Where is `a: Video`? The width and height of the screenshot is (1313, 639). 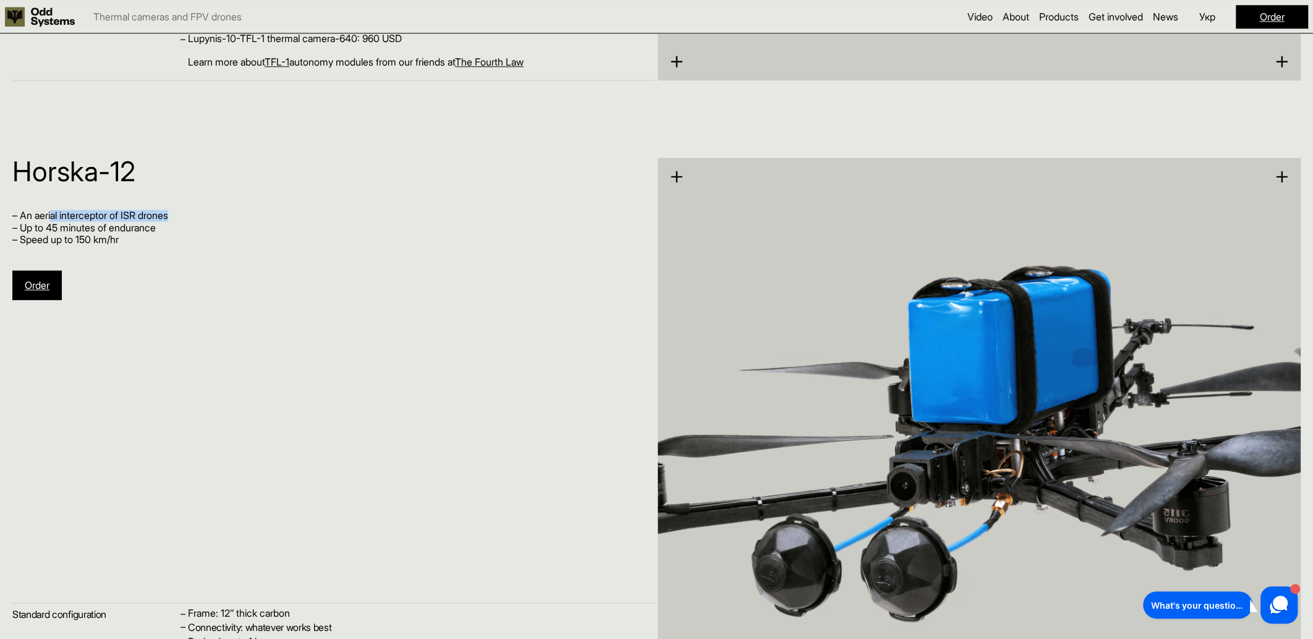
a: Video is located at coordinates (980, 17).